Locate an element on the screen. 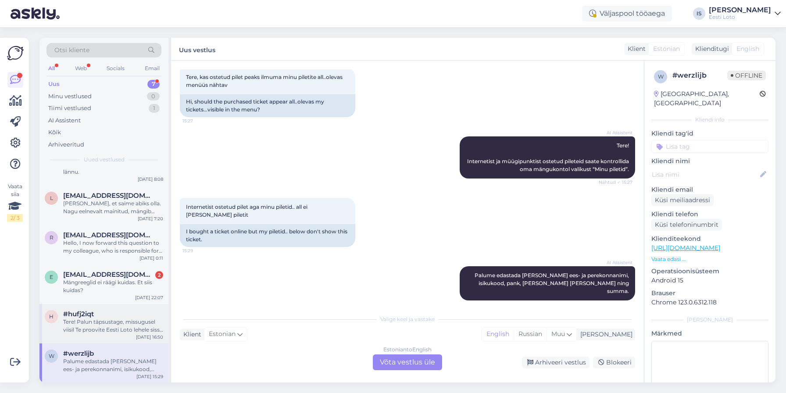 The height and width of the screenshot is (393, 786). div: 7 is located at coordinates (154, 84).